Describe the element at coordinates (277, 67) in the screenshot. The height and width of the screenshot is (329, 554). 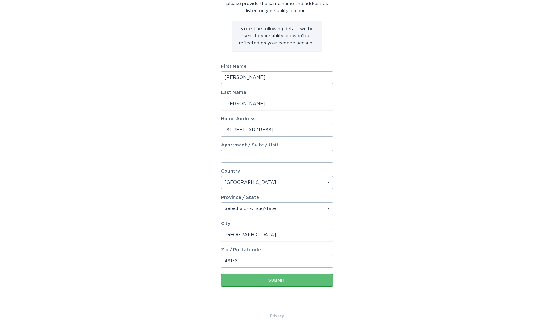
I see `label: First Name` at that location.